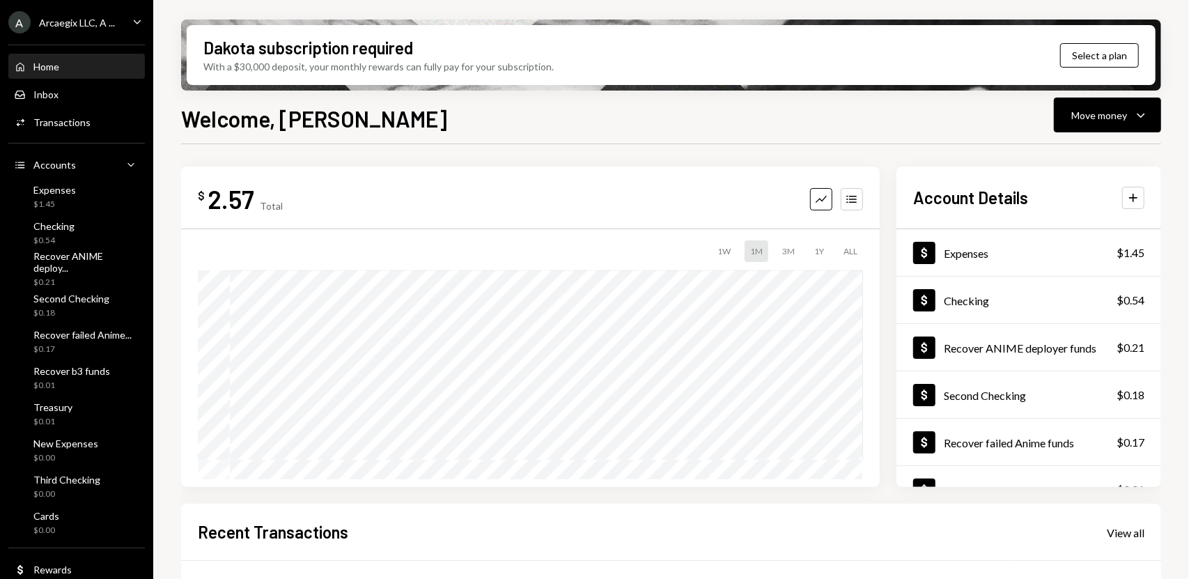  What do you see at coordinates (1008, 442) in the screenshot?
I see `div: Recover failed Anime funds` at bounding box center [1008, 442].